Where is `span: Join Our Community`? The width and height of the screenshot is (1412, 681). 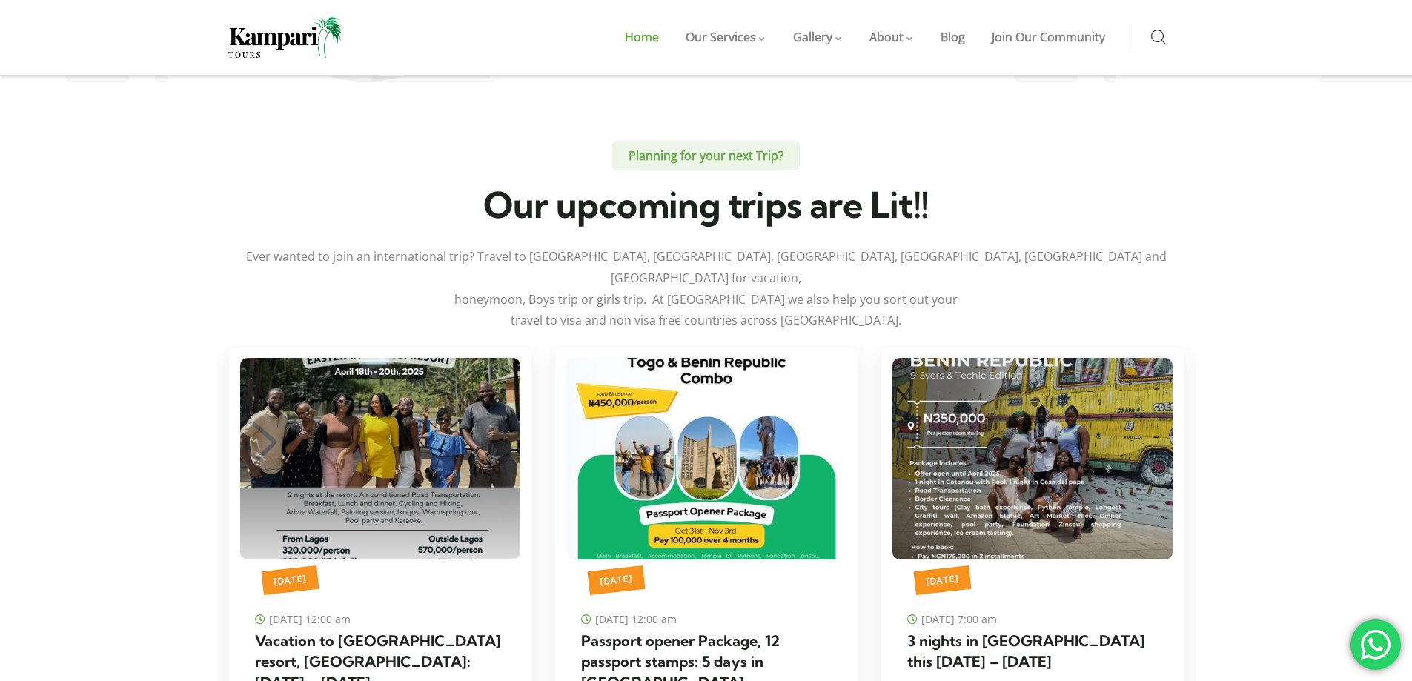 span: Join Our Community is located at coordinates (1048, 37).